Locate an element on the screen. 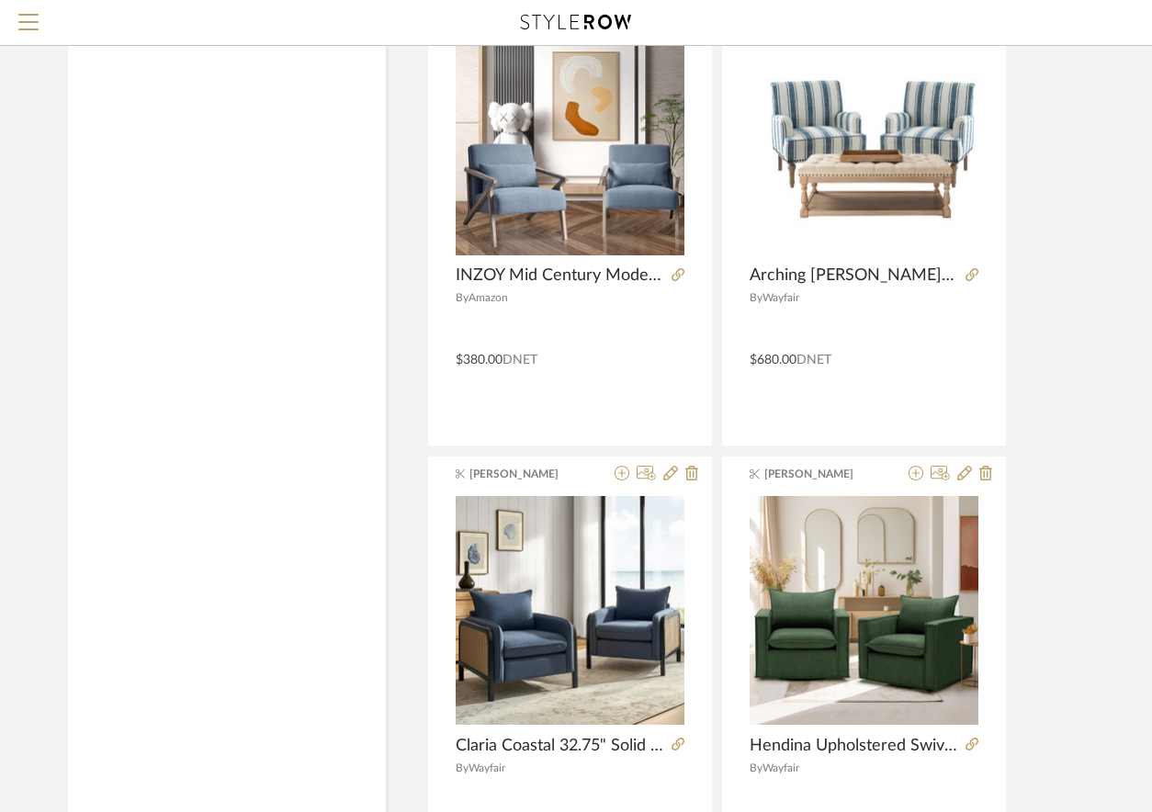 Image resolution: width=1152 pixels, height=812 pixels. span: INZOY Mid Century Modern Accent Chair Set of 2 with Wood Frame, Upholstered Armchair with Waist C... is located at coordinates (560, 276).